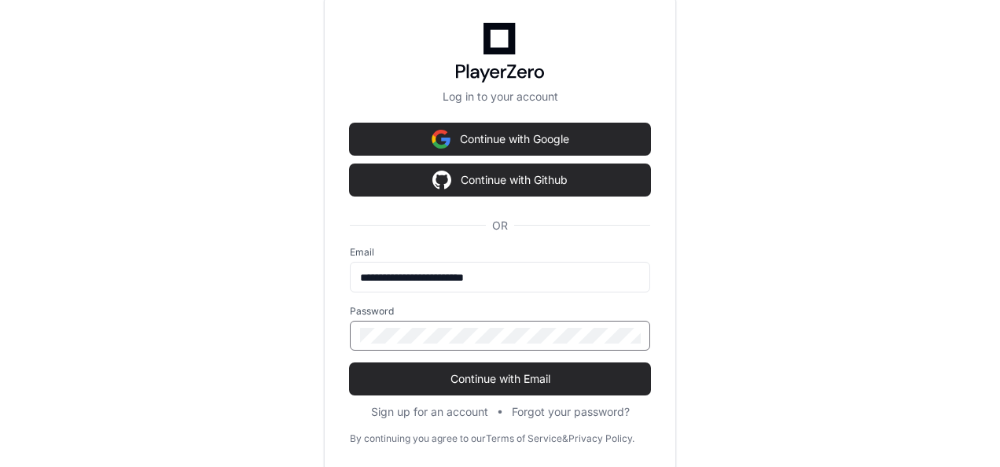 The width and height of the screenshot is (1000, 467). What do you see at coordinates (500, 379) in the screenshot?
I see `span: Continue with Email` at bounding box center [500, 379].